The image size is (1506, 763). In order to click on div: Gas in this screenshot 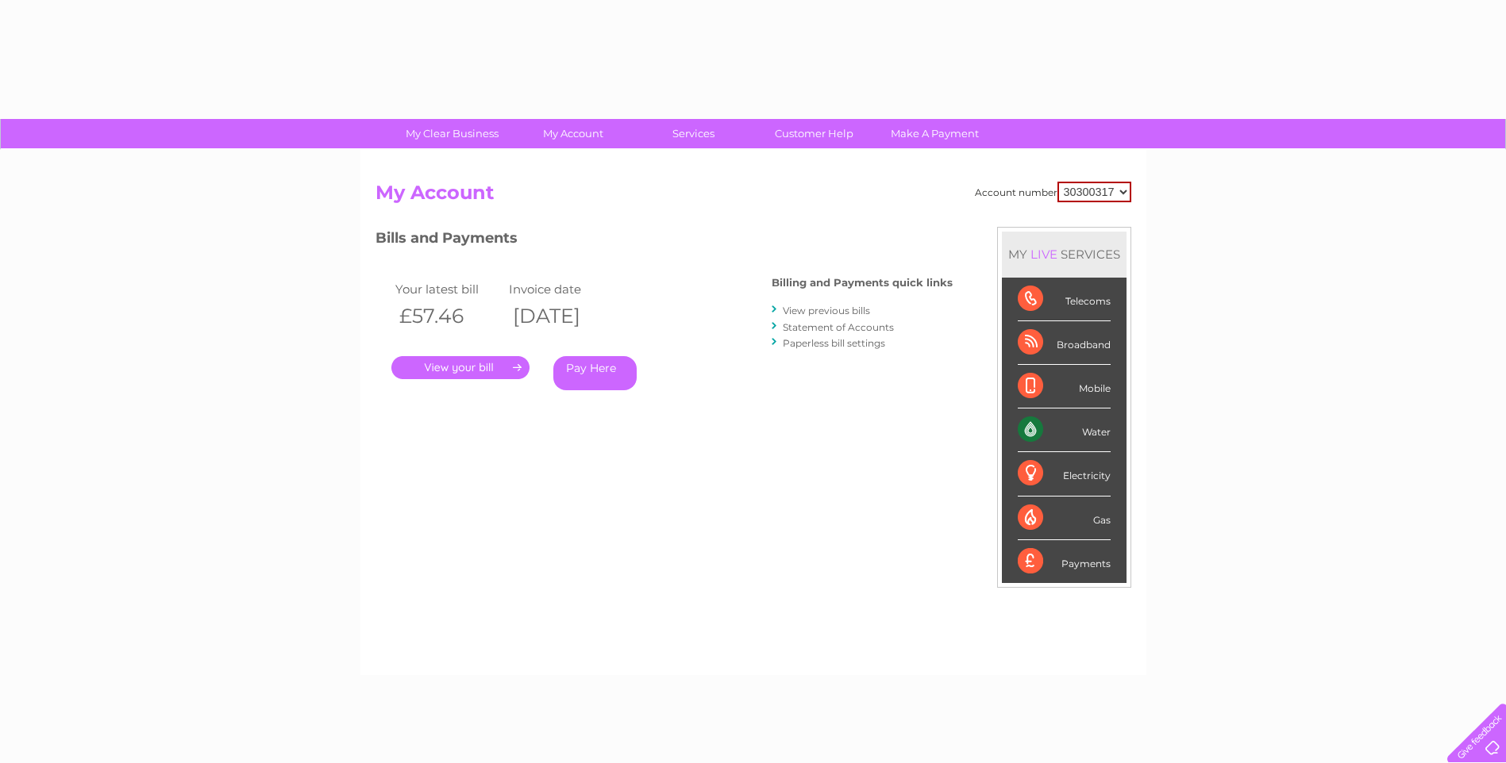, I will do `click(1063, 518)`.